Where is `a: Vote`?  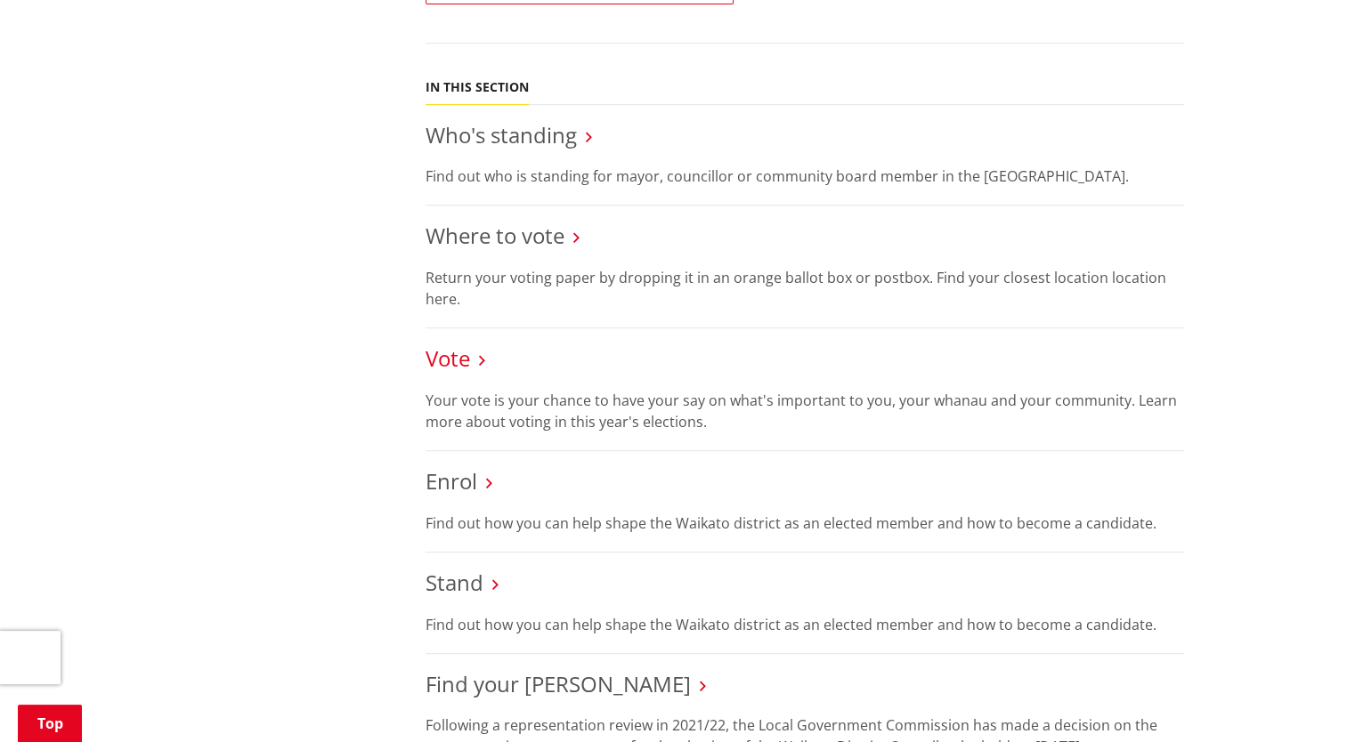 a: Vote is located at coordinates (448, 358).